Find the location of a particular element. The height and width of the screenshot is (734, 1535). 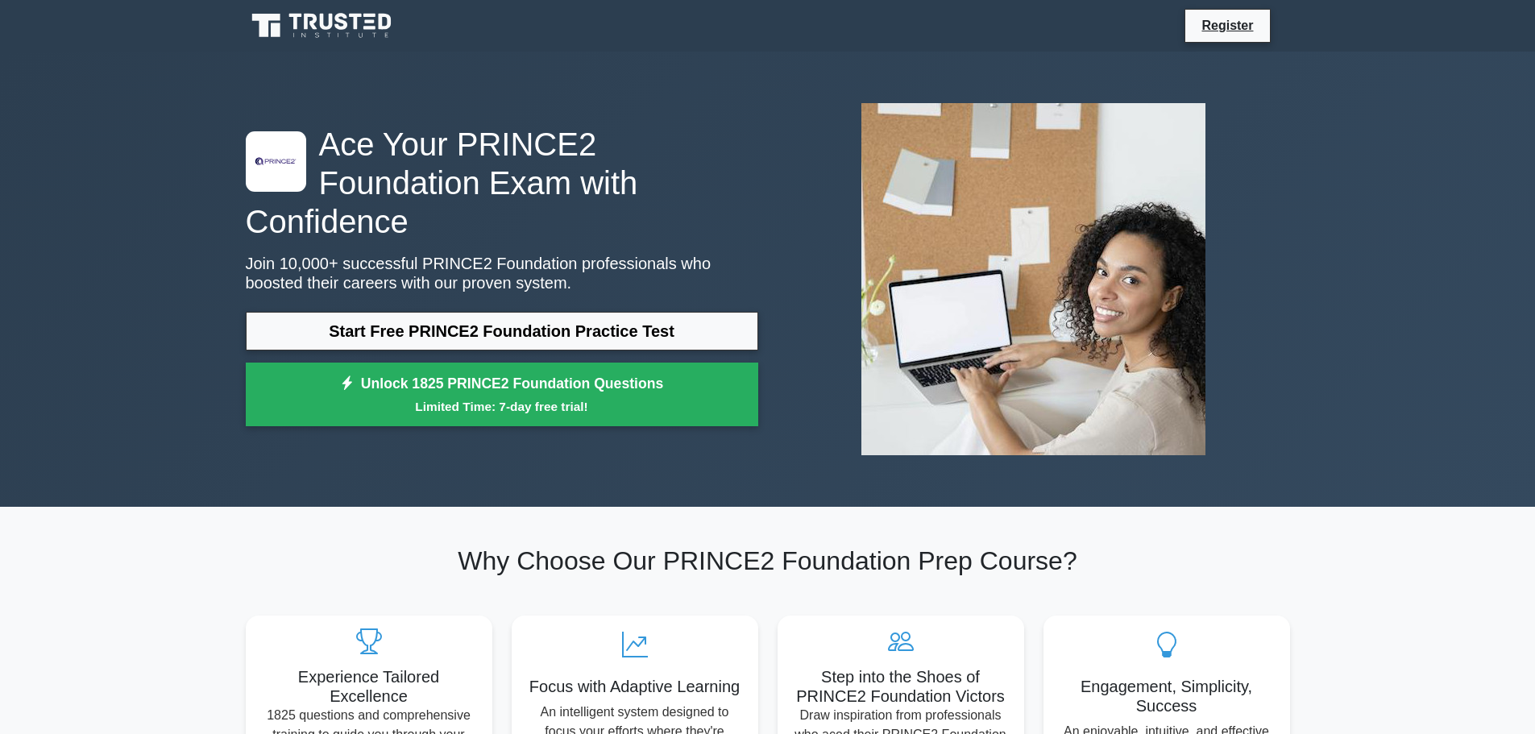

h5: Focus with Adaptive Learning is located at coordinates (635, 686).